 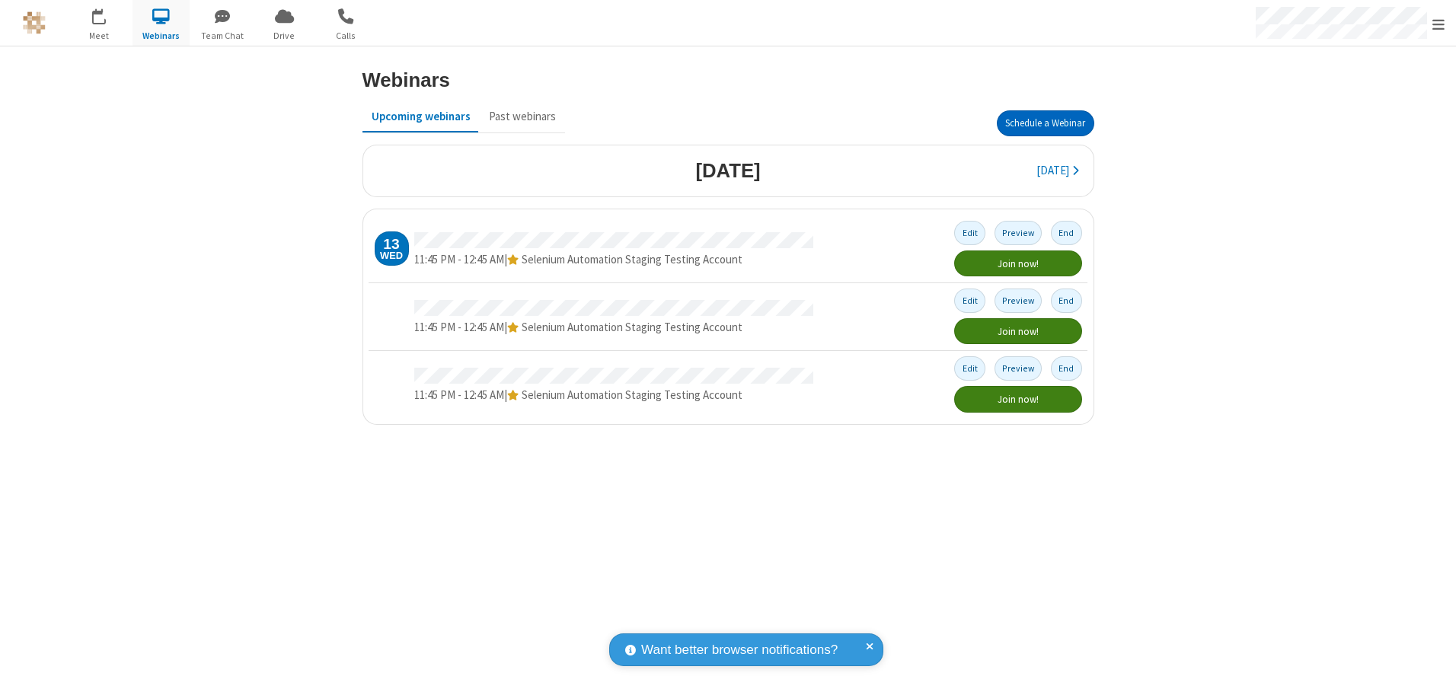 I want to click on div: 13, so click(x=391, y=244).